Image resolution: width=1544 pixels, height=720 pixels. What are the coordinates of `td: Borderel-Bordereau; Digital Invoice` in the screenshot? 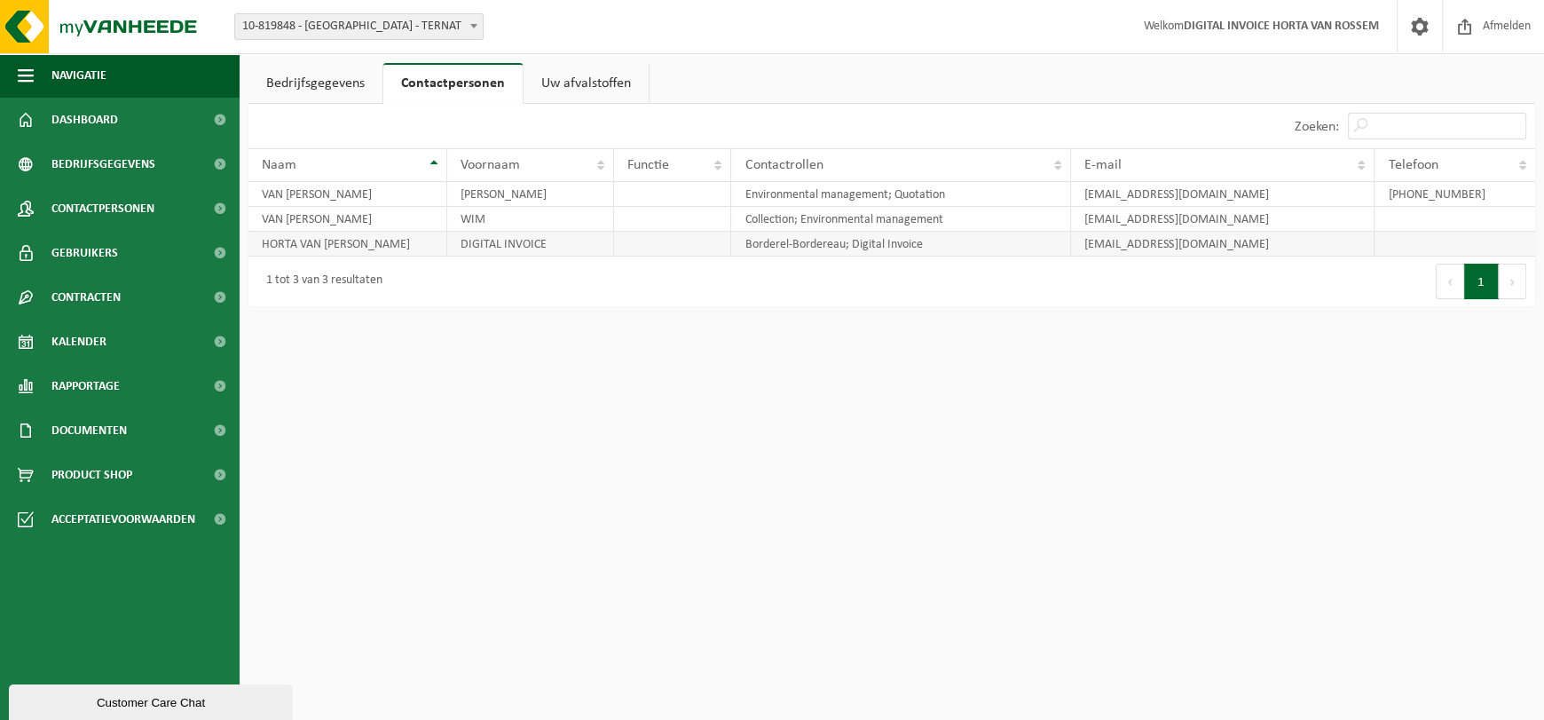 It's located at (901, 244).